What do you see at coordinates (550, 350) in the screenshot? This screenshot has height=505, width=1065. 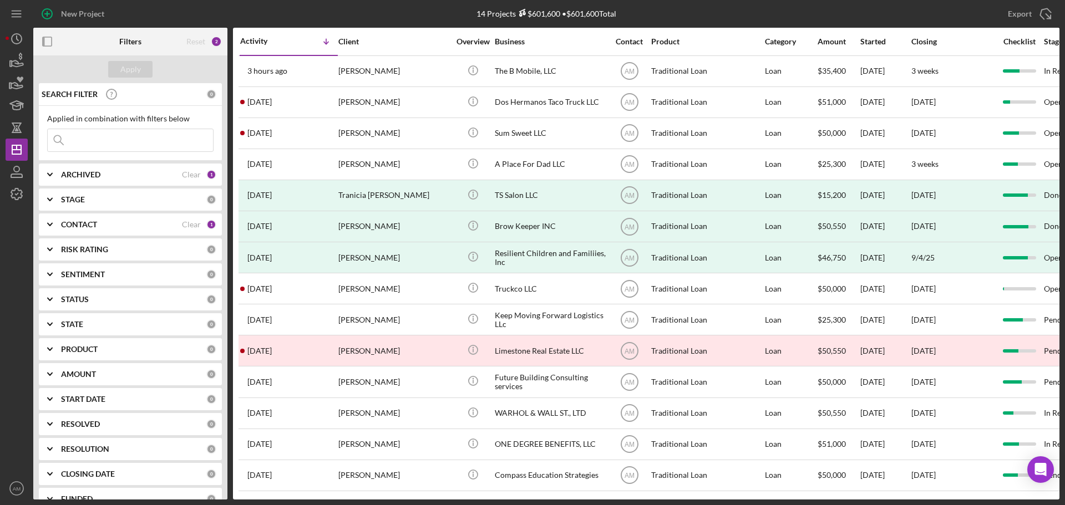 I see `div: Limestone Real Estate LLC` at bounding box center [550, 350].